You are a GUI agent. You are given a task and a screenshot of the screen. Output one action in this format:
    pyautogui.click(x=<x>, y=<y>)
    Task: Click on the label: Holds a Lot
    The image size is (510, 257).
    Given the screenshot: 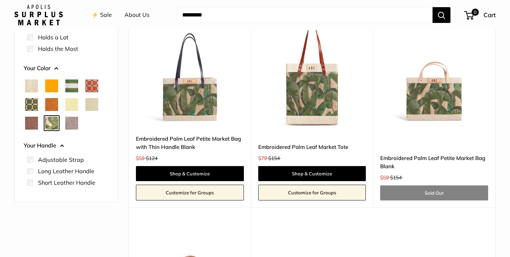 What is the action you would take?
    pyautogui.click(x=53, y=37)
    